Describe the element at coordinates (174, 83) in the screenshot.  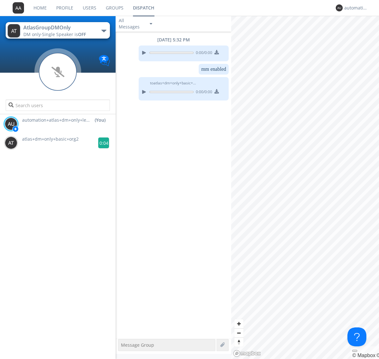
I see `span: to atlas+dm+only+basic+org2` at that location.